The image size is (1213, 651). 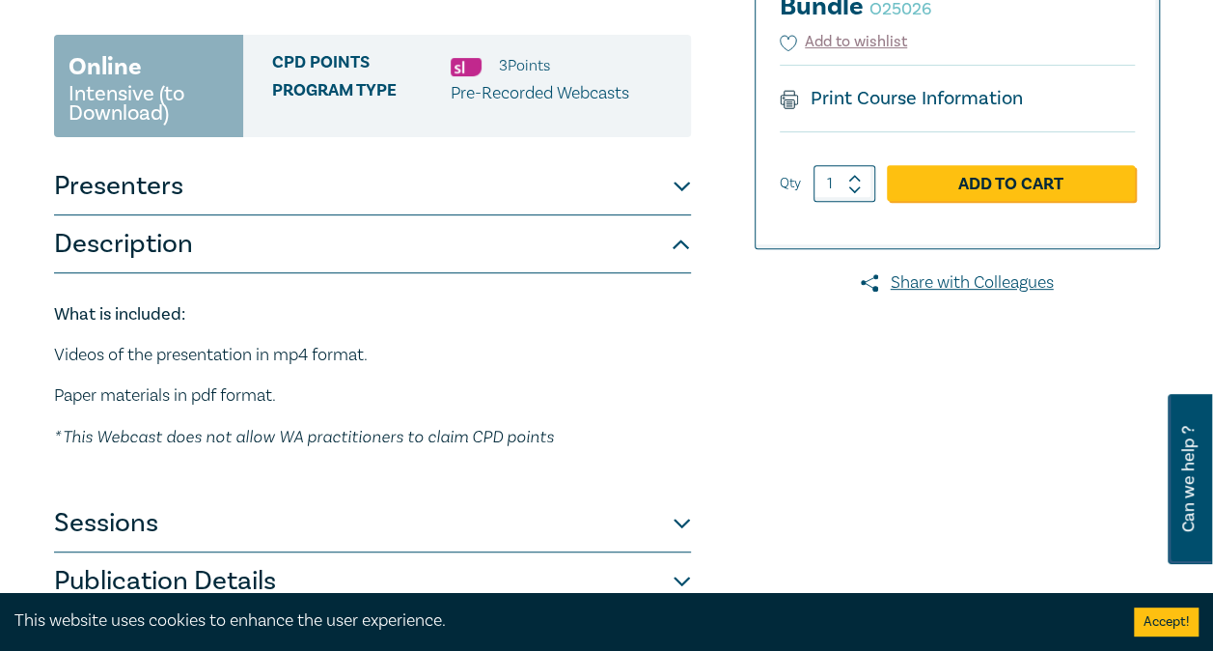 I want to click on p: Paper materials in pdf format., so click(x=373, y=396).